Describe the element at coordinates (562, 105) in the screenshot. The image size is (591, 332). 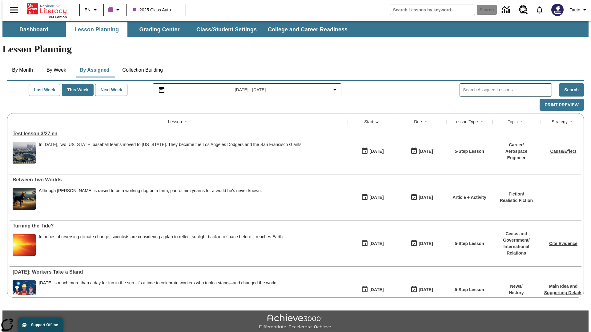
I see `button: Print Preview` at that location.